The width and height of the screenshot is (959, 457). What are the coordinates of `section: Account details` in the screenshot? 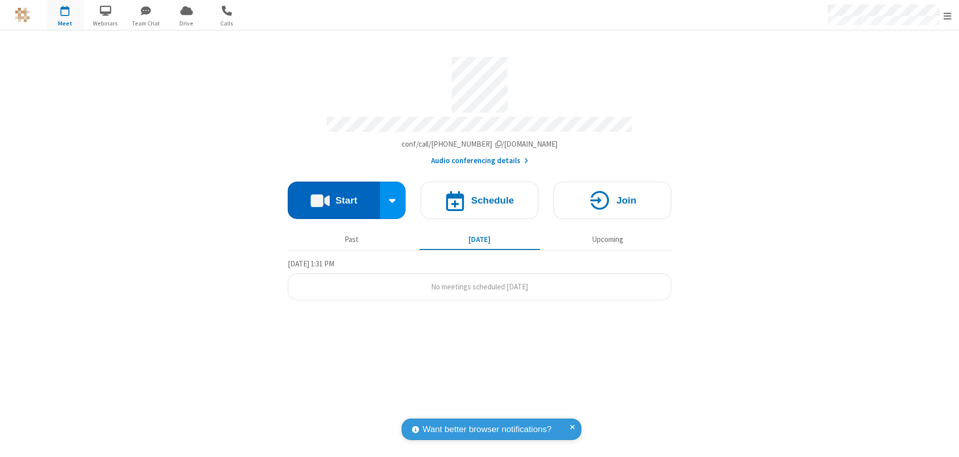 It's located at (479, 108).